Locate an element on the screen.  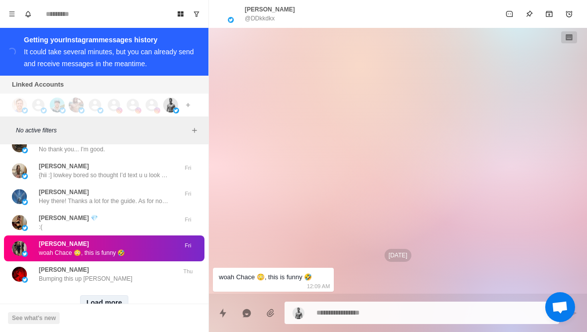
button: Archive is located at coordinates (549, 14).